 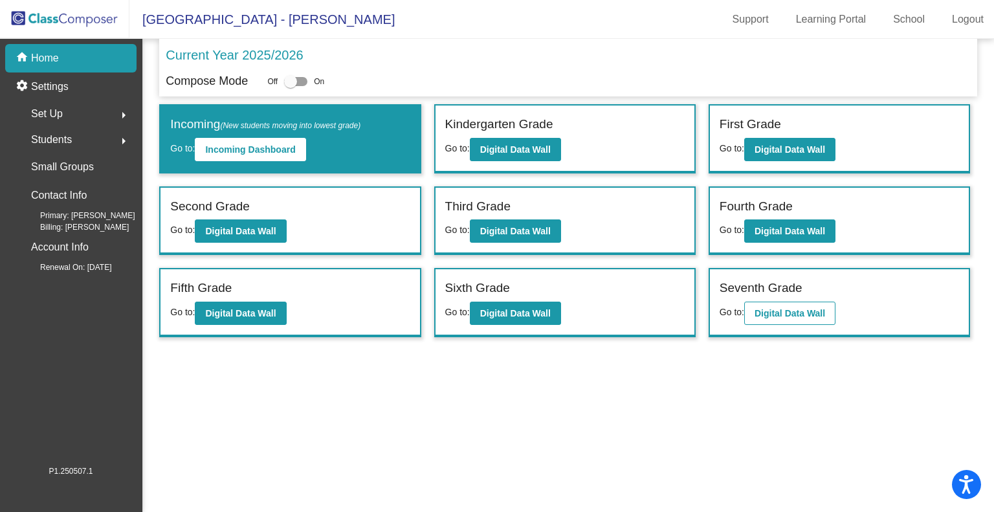 I want to click on label: Sixth Grade, so click(x=478, y=288).